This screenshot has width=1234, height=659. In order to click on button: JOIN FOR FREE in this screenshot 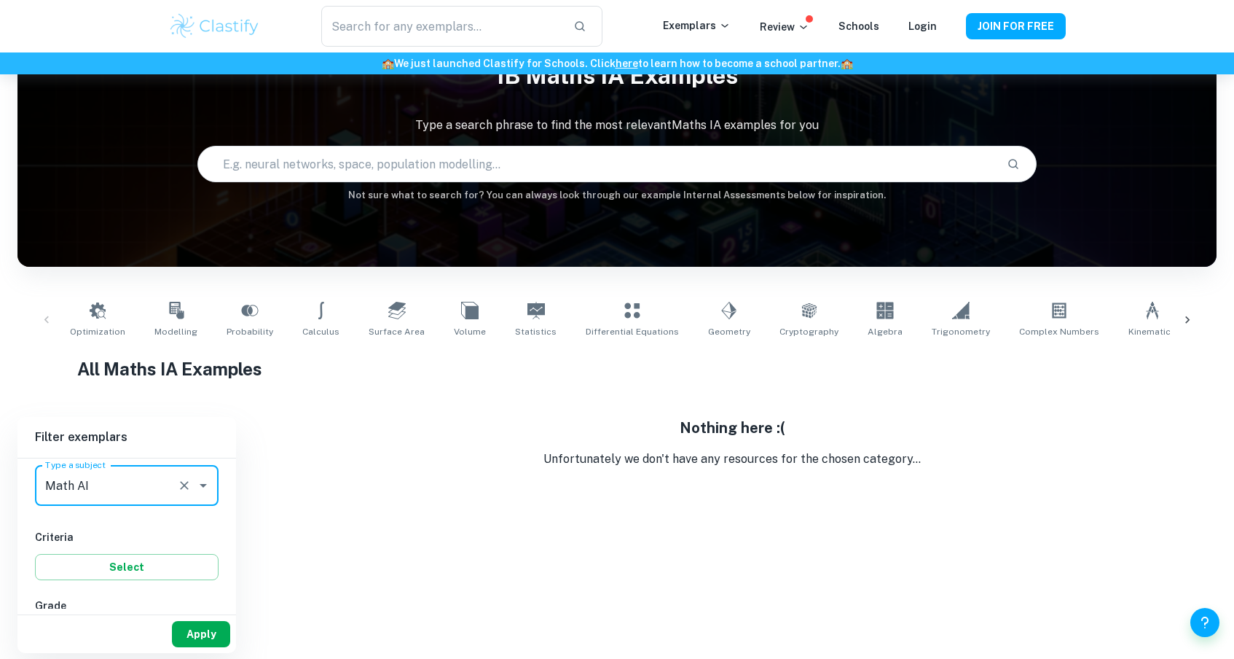, I will do `click(1016, 26)`.